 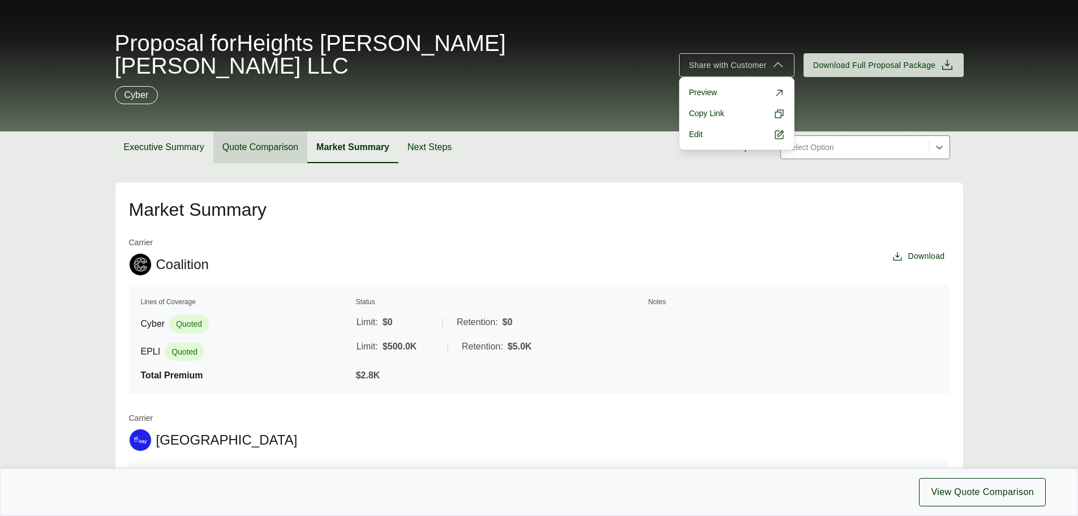 What do you see at coordinates (883, 65) in the screenshot?
I see `button: Download Full Proposal Package` at bounding box center [883, 65].